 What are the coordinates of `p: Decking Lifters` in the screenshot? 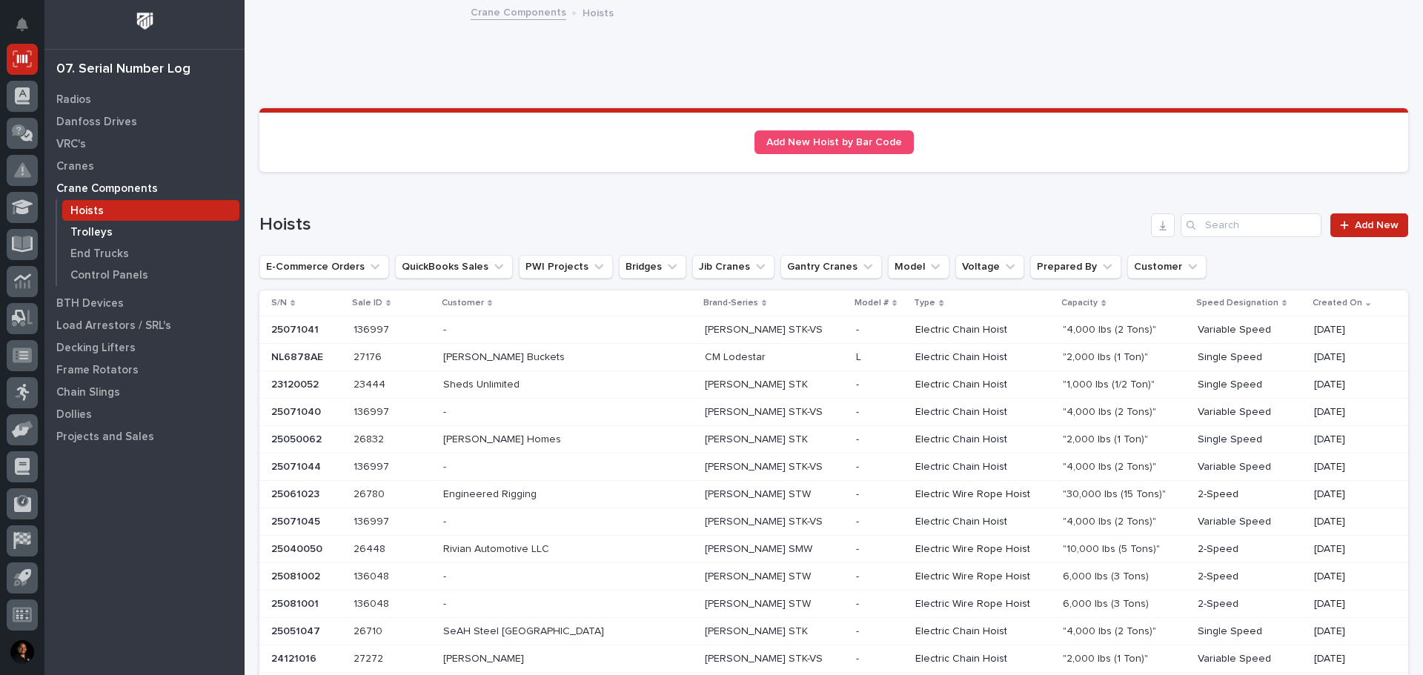 It's located at (96, 348).